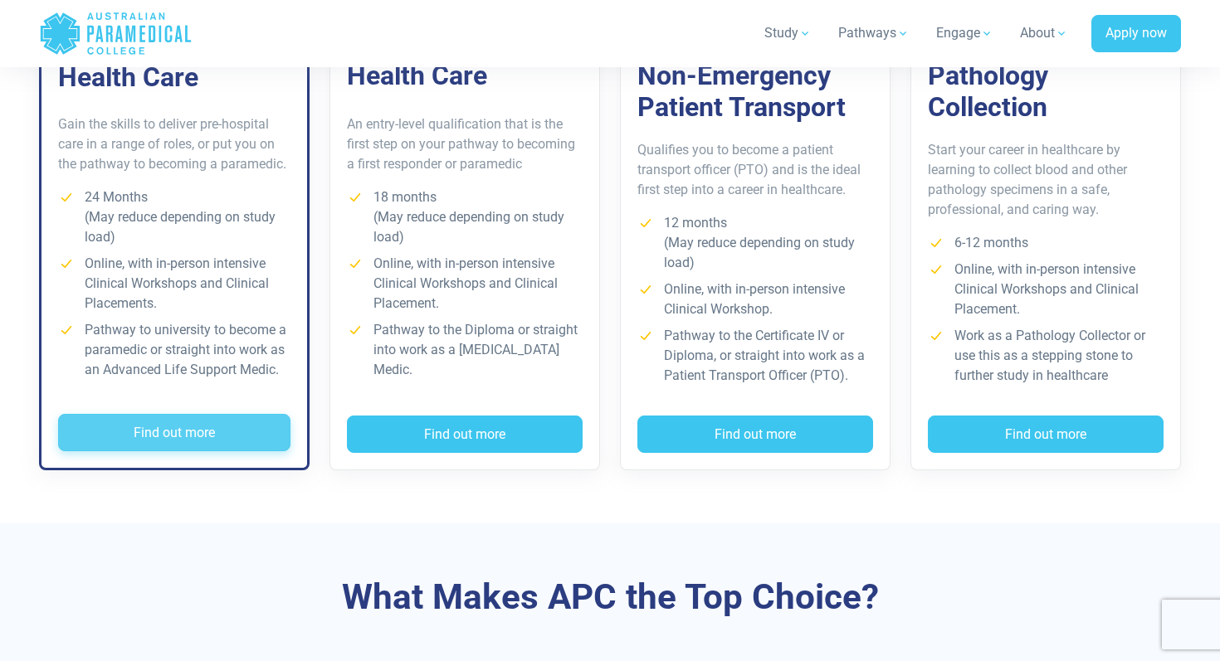 The width and height of the screenshot is (1220, 661). What do you see at coordinates (755, 243) in the screenshot?
I see `li: 12 months (May reduce depending on study load)` at bounding box center [755, 243].